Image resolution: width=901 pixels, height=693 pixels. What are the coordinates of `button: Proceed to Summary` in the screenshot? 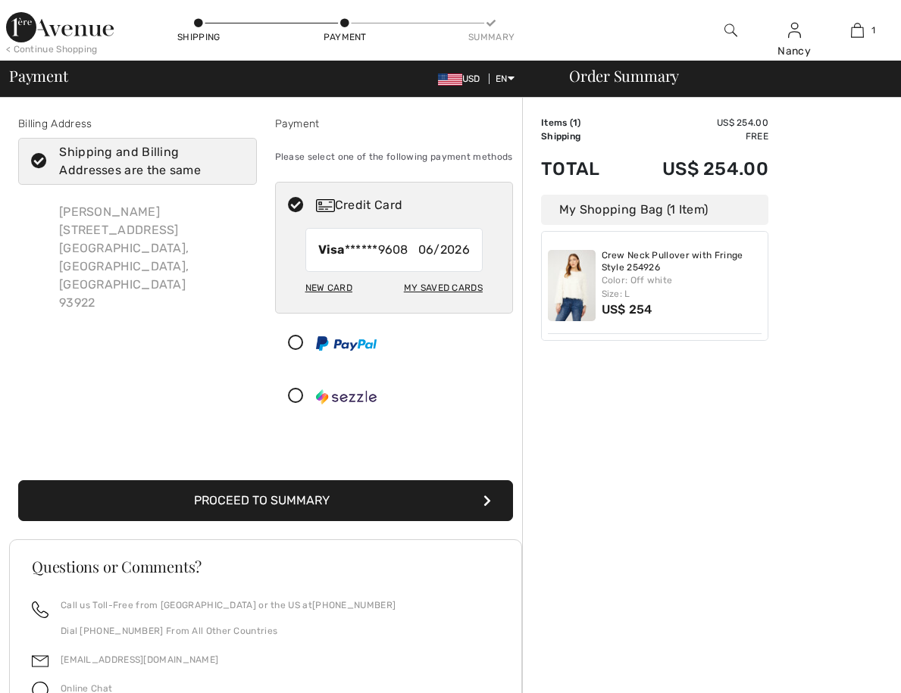 It's located at (265, 501).